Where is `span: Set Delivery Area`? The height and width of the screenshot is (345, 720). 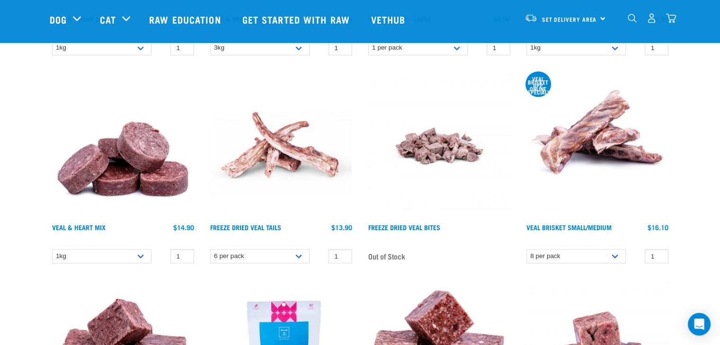 span: Set Delivery Area is located at coordinates (569, 19).